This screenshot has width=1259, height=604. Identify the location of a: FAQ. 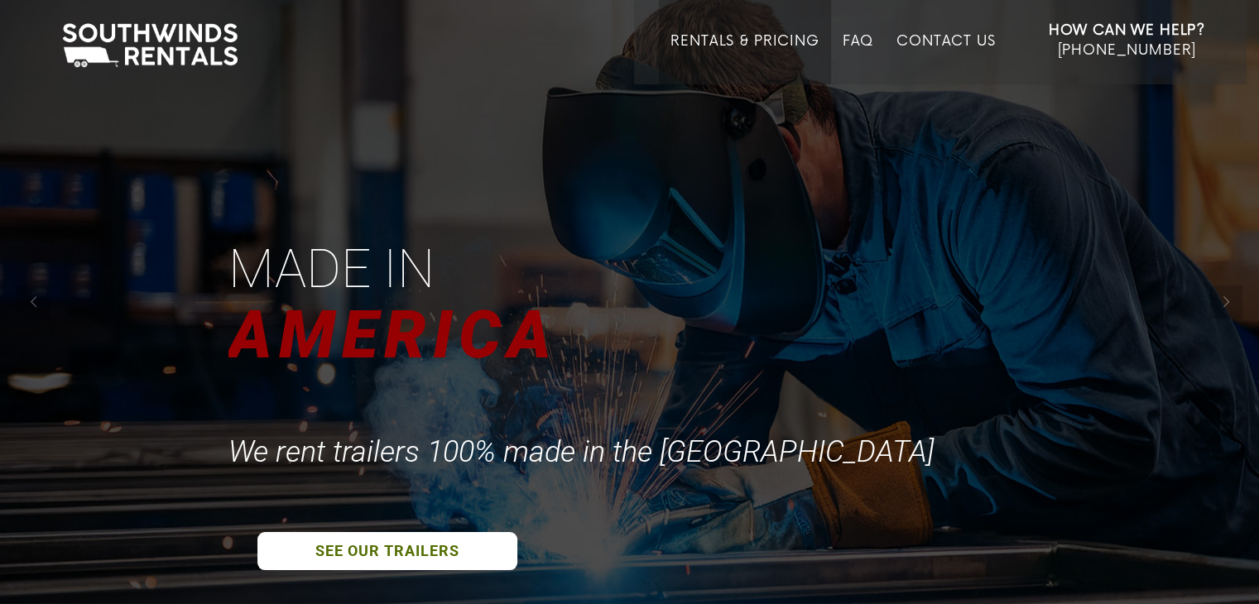
(859, 59).